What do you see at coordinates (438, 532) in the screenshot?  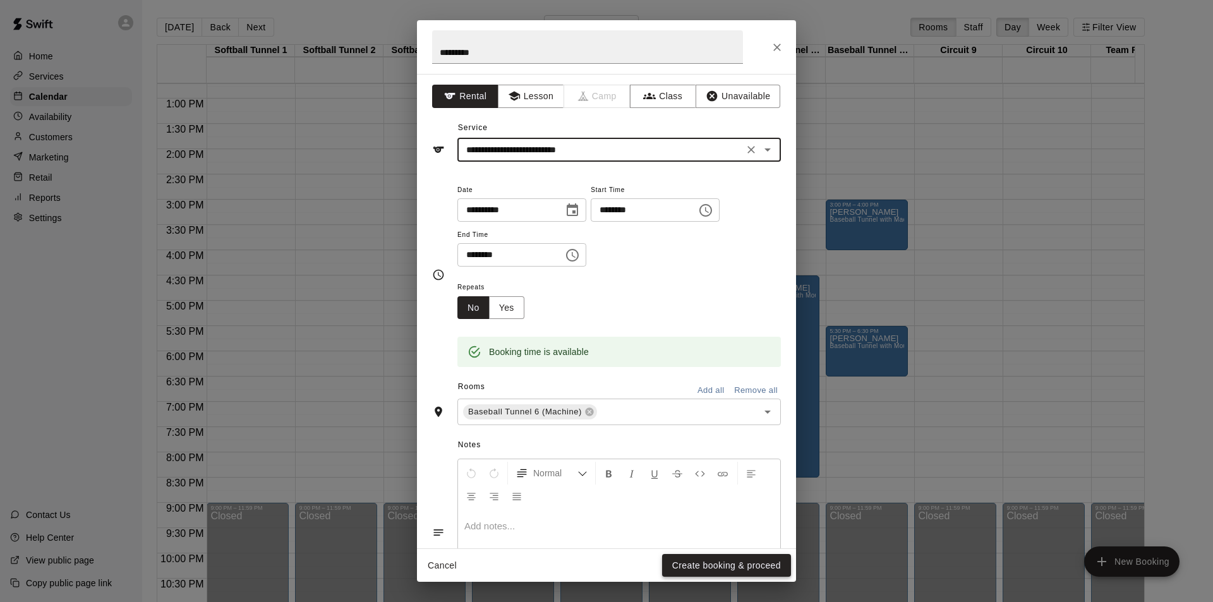 I see `svg: Notes` at bounding box center [438, 532].